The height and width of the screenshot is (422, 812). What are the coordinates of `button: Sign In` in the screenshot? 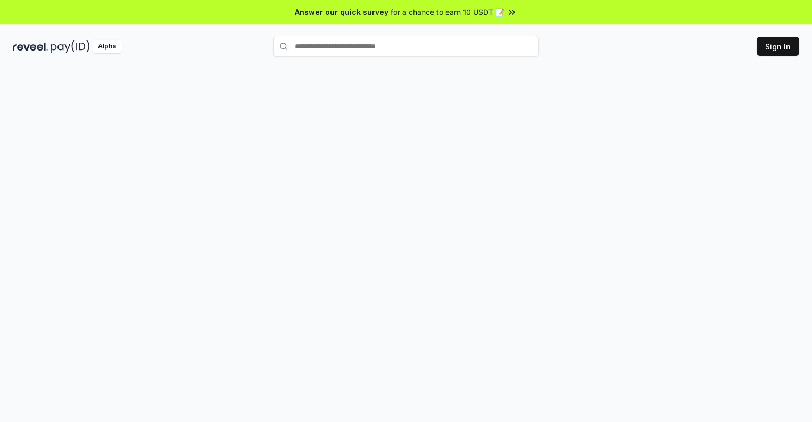 It's located at (778, 46).